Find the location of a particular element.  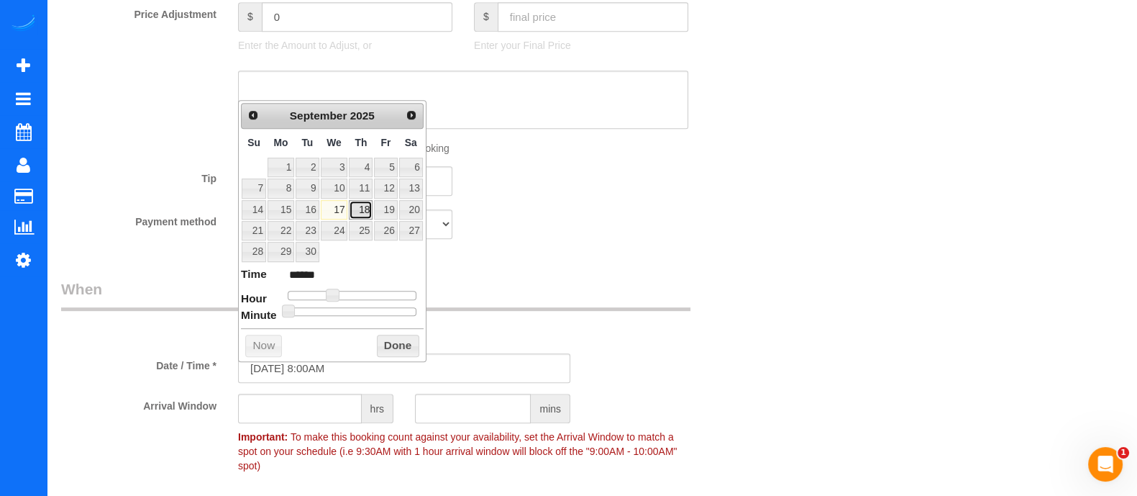

a: Automaid Logo is located at coordinates (23, 24).